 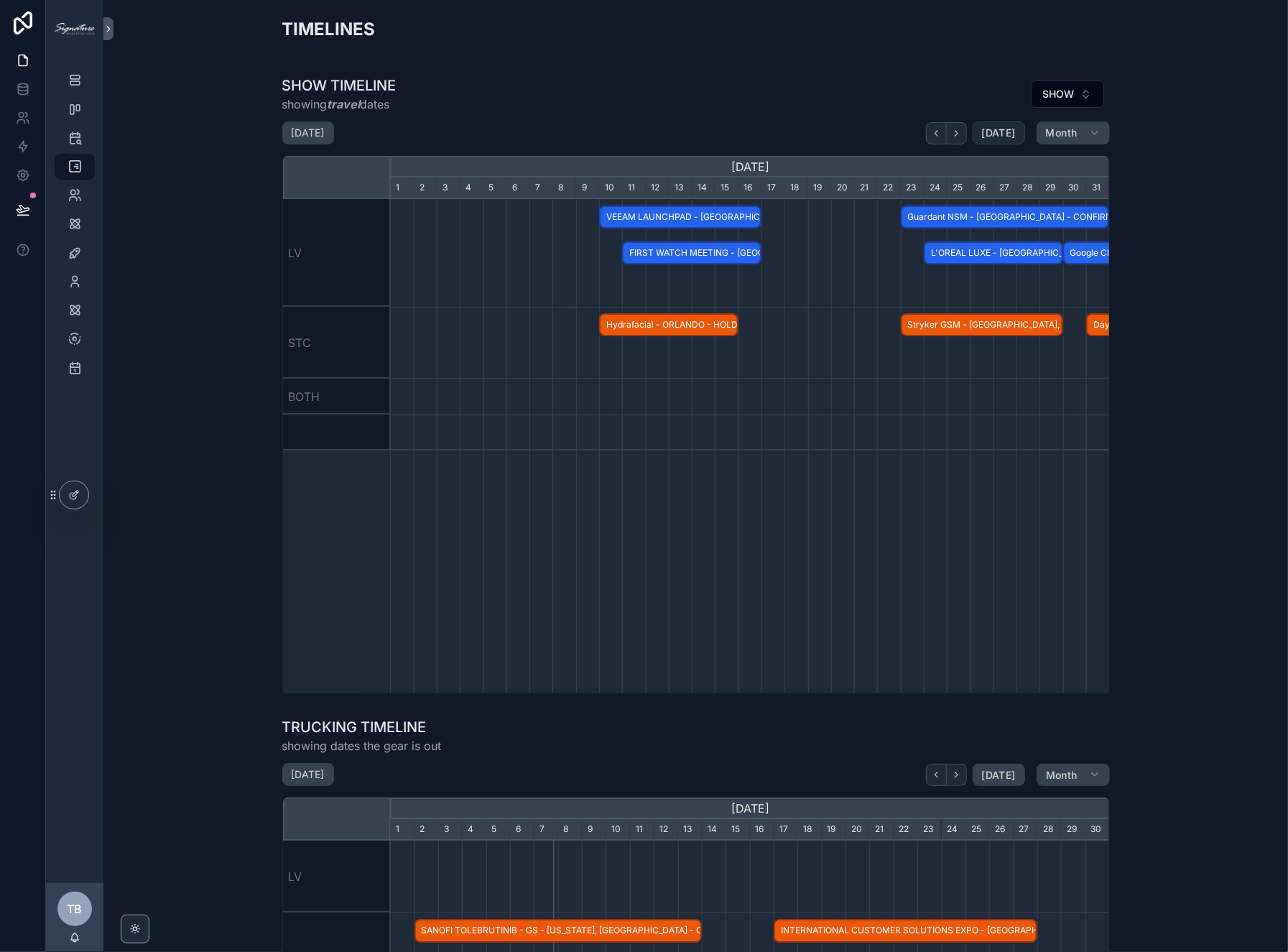 What do you see at coordinates (337, 396) in the screenshot?
I see `div: BOTH` at bounding box center [337, 396].